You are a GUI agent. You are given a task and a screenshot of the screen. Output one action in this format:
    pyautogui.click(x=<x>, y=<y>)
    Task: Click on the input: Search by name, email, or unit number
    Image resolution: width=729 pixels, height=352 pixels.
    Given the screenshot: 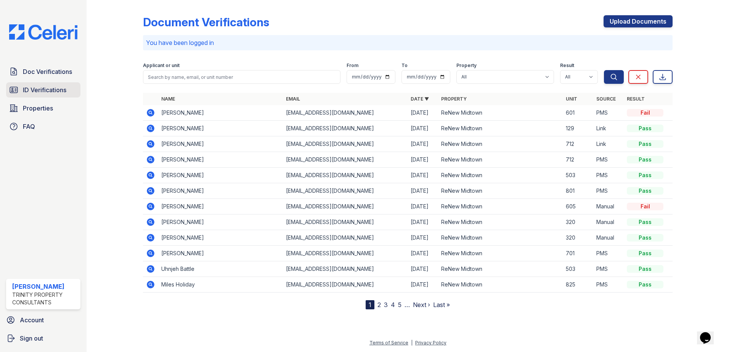 What is the action you would take?
    pyautogui.click(x=242, y=77)
    